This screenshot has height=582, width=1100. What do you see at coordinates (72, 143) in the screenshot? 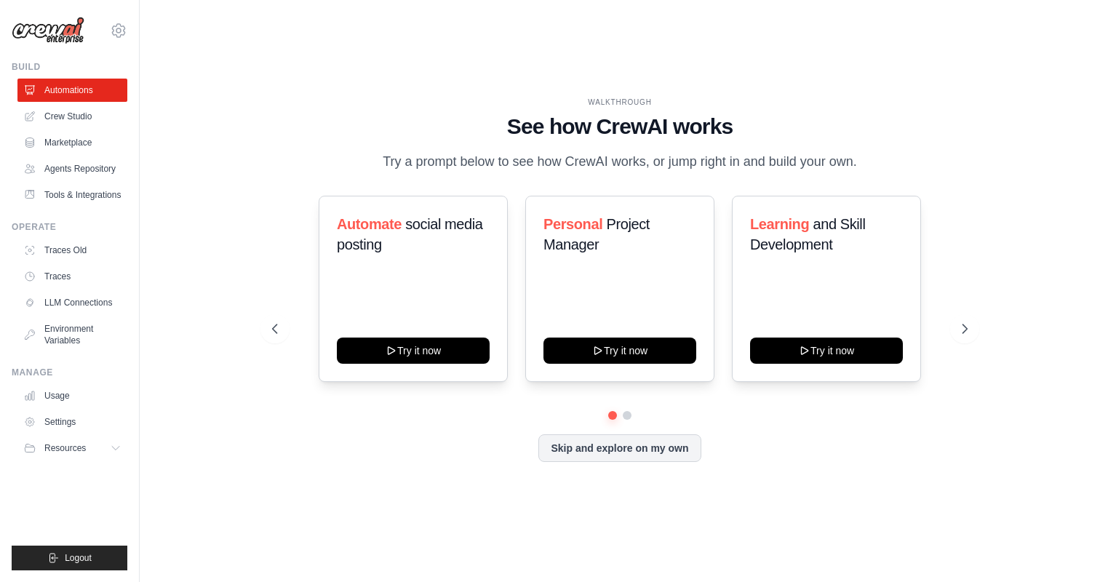
I see `a: Marketplace` at bounding box center [72, 143].